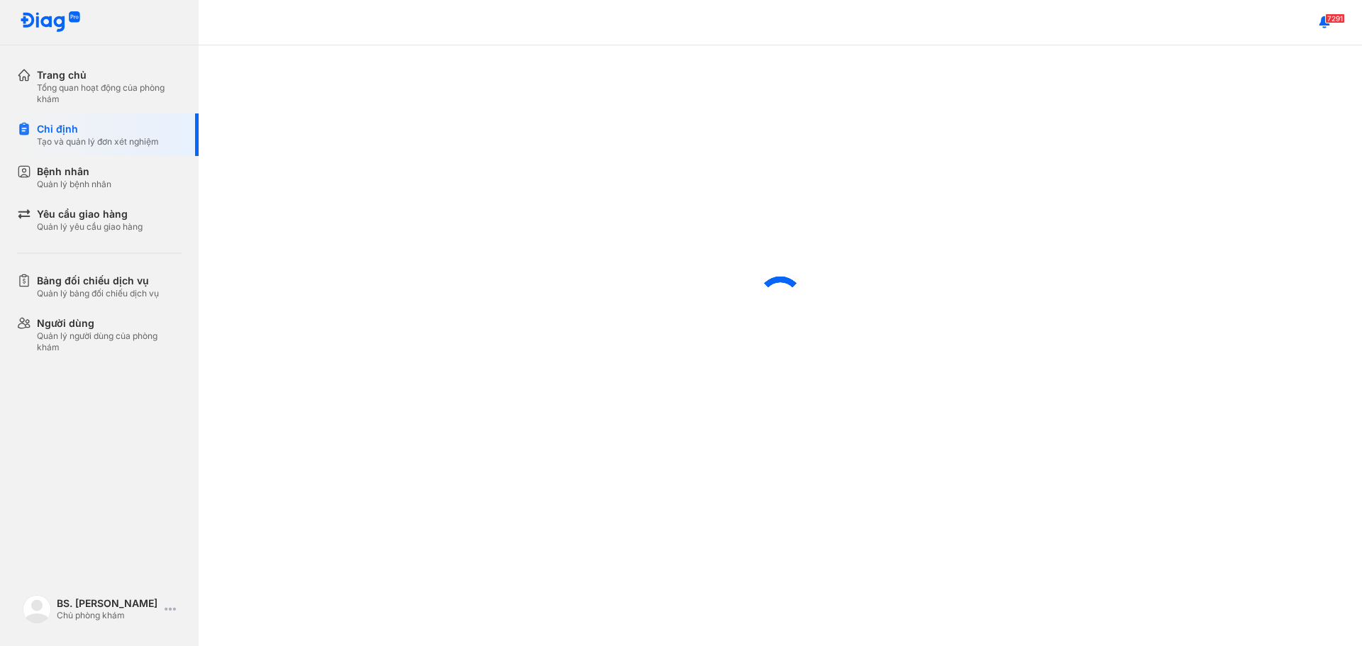 This screenshot has width=1362, height=646. Describe the element at coordinates (108, 616) in the screenshot. I see `div: Chủ phòng khám` at that location.